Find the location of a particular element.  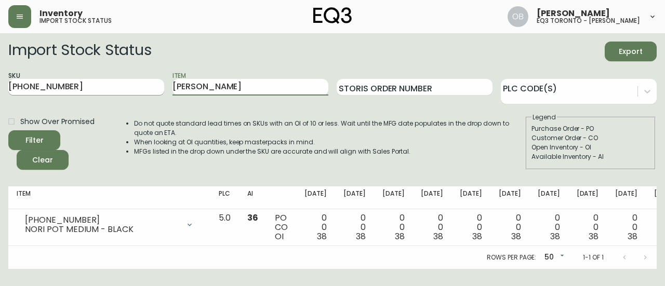

li: When looking at OI quantities, keep masterpacks in mind. is located at coordinates (329, 142).